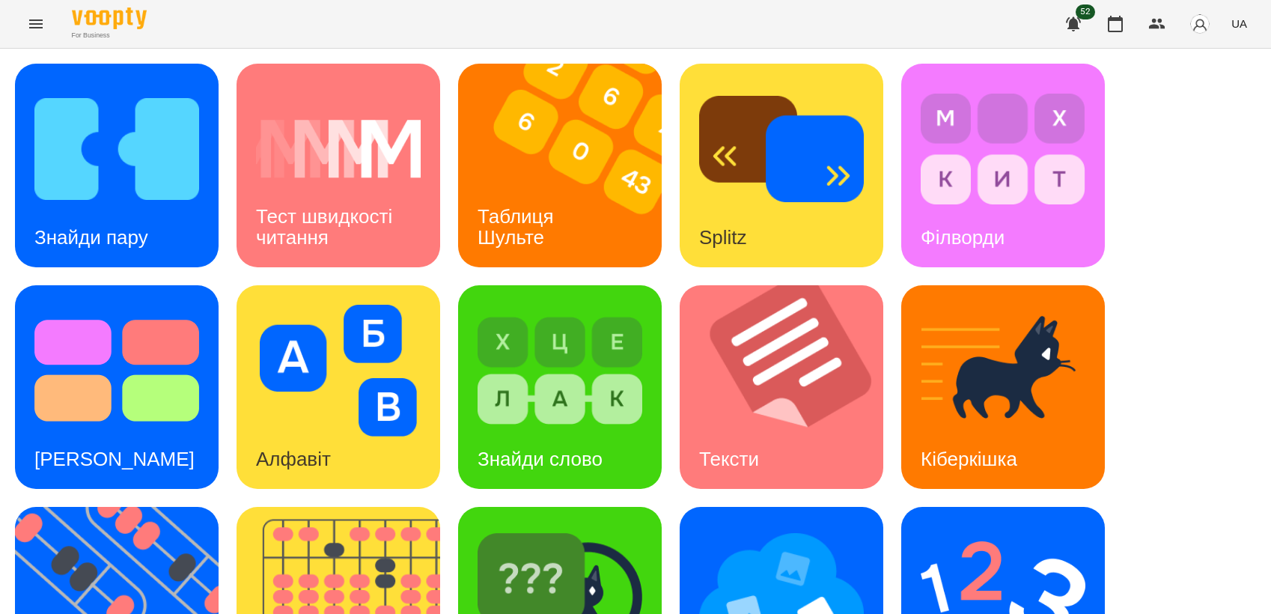 The height and width of the screenshot is (614, 1271). Describe the element at coordinates (338, 371) in the screenshot. I see `img: Алфавіт` at that location.